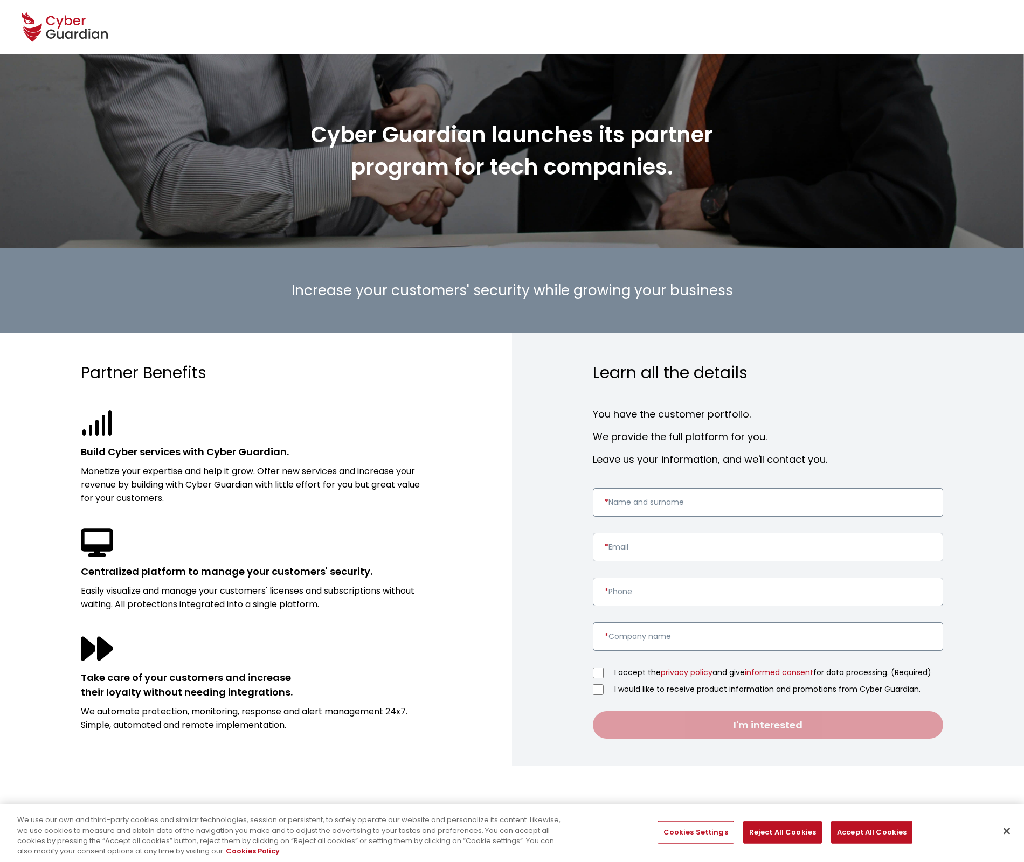 This screenshot has width=1024, height=862. Describe the element at coordinates (290, 836) in the screenshot. I see `div: We use our own and third-party cookies and similar technologies, session or persistent, to safely...` at that location.